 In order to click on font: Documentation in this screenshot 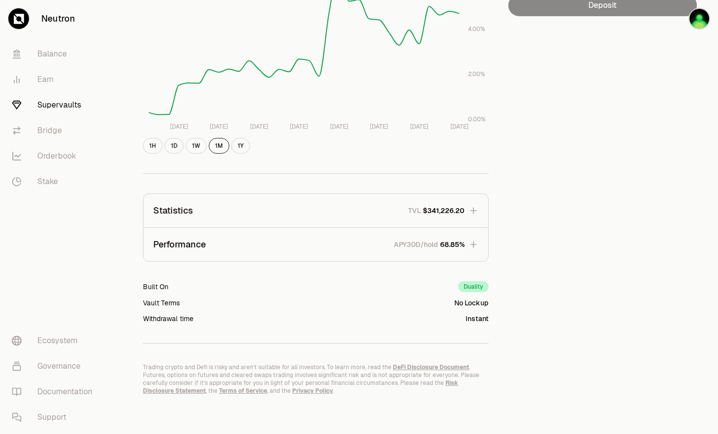, I will do `click(65, 392)`.